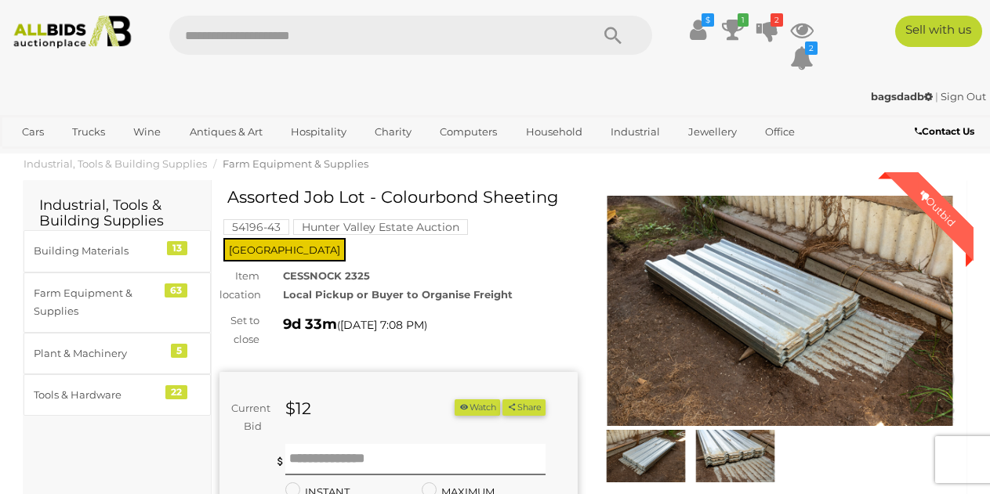 This screenshot has height=494, width=990. What do you see at coordinates (179, 351) in the screenshot?
I see `div: 5` at bounding box center [179, 351].